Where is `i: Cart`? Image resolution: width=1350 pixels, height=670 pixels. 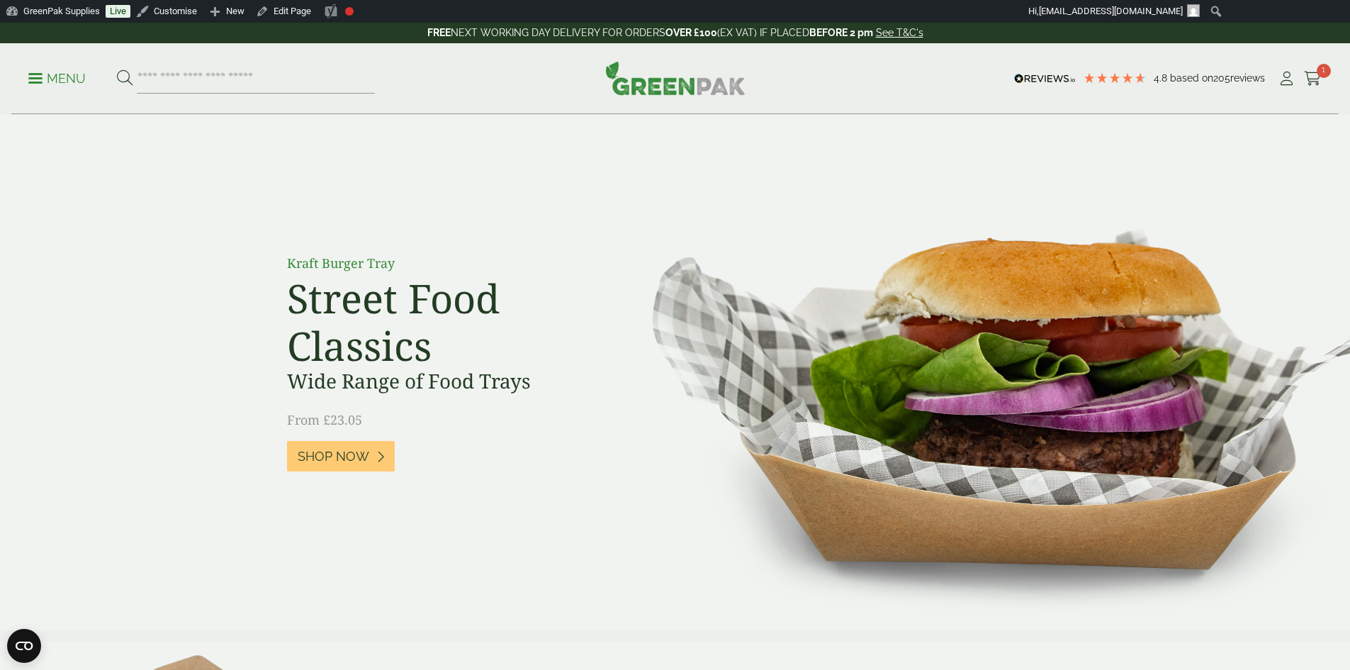
i: Cart is located at coordinates (1312, 79).